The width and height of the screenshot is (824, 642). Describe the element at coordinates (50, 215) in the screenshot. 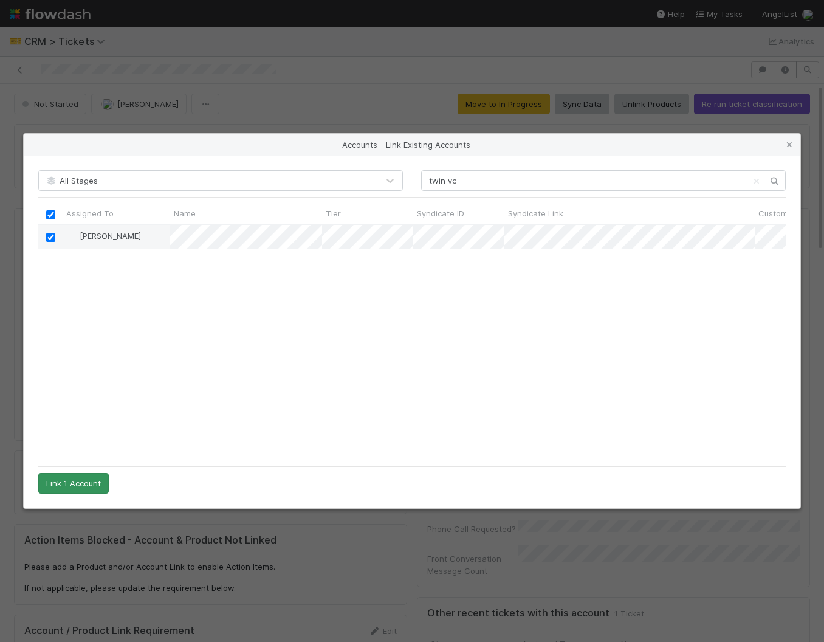

I see `input: Toggle All Rows Selected` at that location.